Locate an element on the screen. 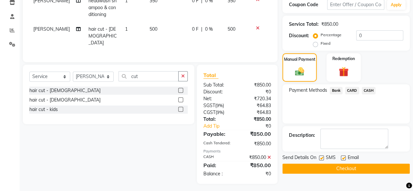 The height and width of the screenshot is (191, 413). span: SMS is located at coordinates (331, 158).